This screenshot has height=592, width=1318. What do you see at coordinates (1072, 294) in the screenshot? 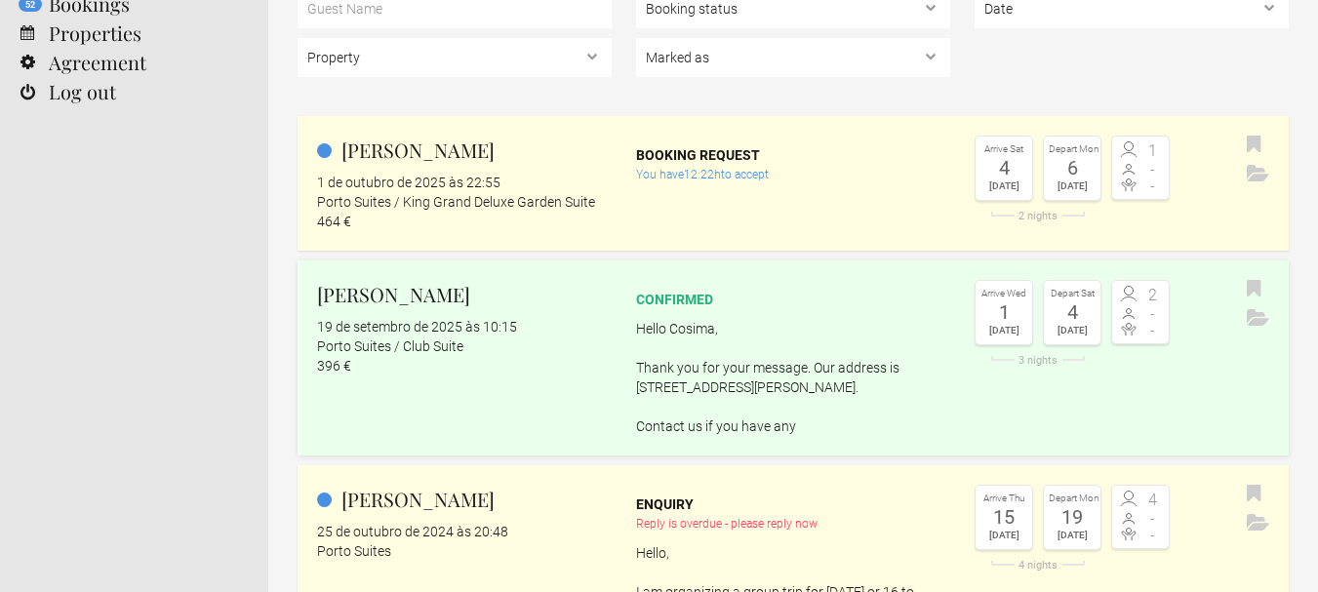
I see `div: Depart Sat` at bounding box center [1072, 294].